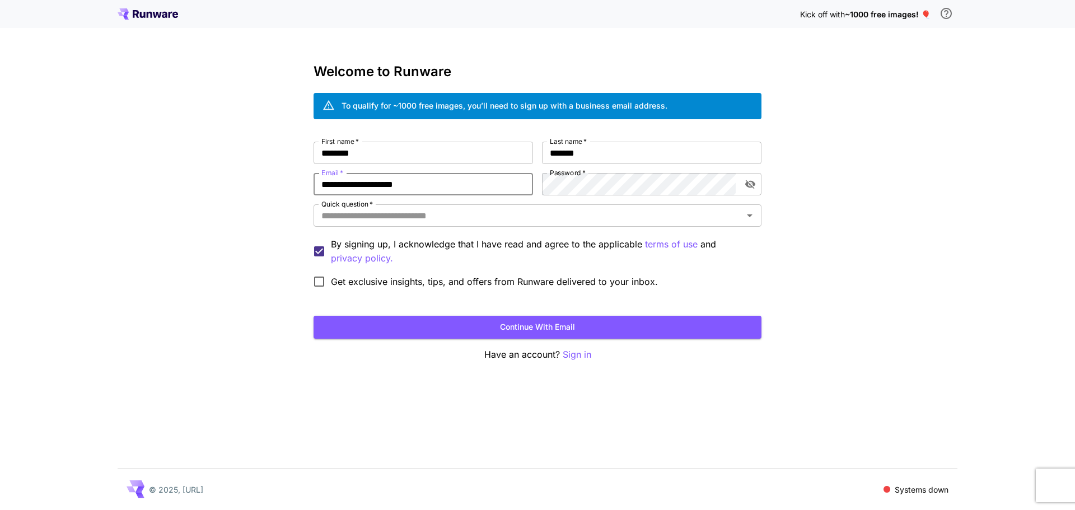 This screenshot has width=1075, height=510. What do you see at coordinates (362, 258) in the screenshot?
I see `button: By signing up, I acknowledge that I have read and agree to the applicable terms of use and` at bounding box center [362, 258].